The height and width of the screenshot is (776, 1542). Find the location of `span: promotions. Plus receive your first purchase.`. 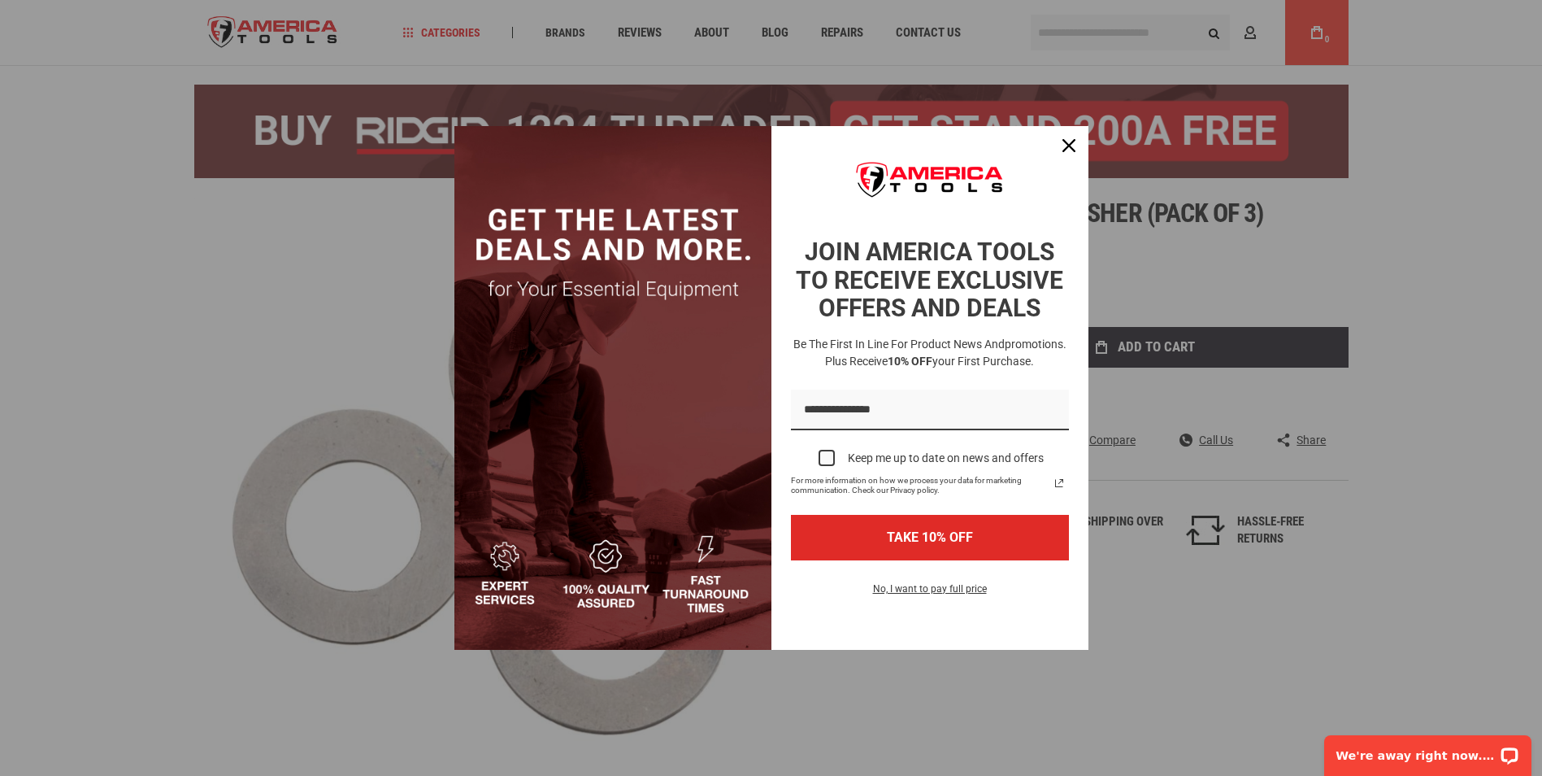

span: promotions. Plus receive your first purchase. is located at coordinates (946, 352).